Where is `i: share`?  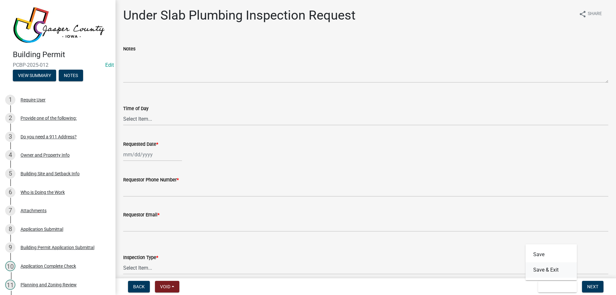
i: share is located at coordinates (583, 14).